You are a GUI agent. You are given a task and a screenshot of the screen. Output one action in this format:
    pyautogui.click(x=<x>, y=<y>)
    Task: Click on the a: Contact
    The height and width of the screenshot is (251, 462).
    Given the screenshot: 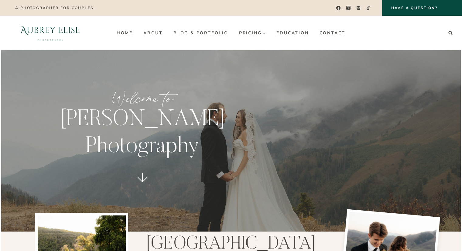 What is the action you would take?
    pyautogui.click(x=332, y=33)
    